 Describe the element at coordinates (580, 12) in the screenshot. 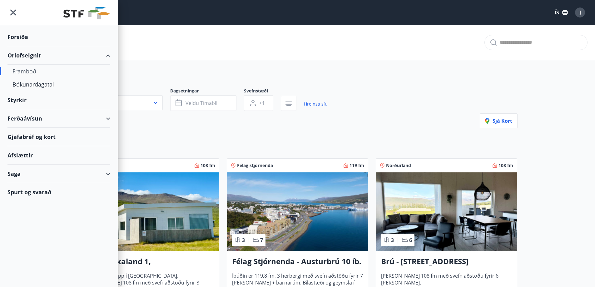

I see `button: J` at that location.